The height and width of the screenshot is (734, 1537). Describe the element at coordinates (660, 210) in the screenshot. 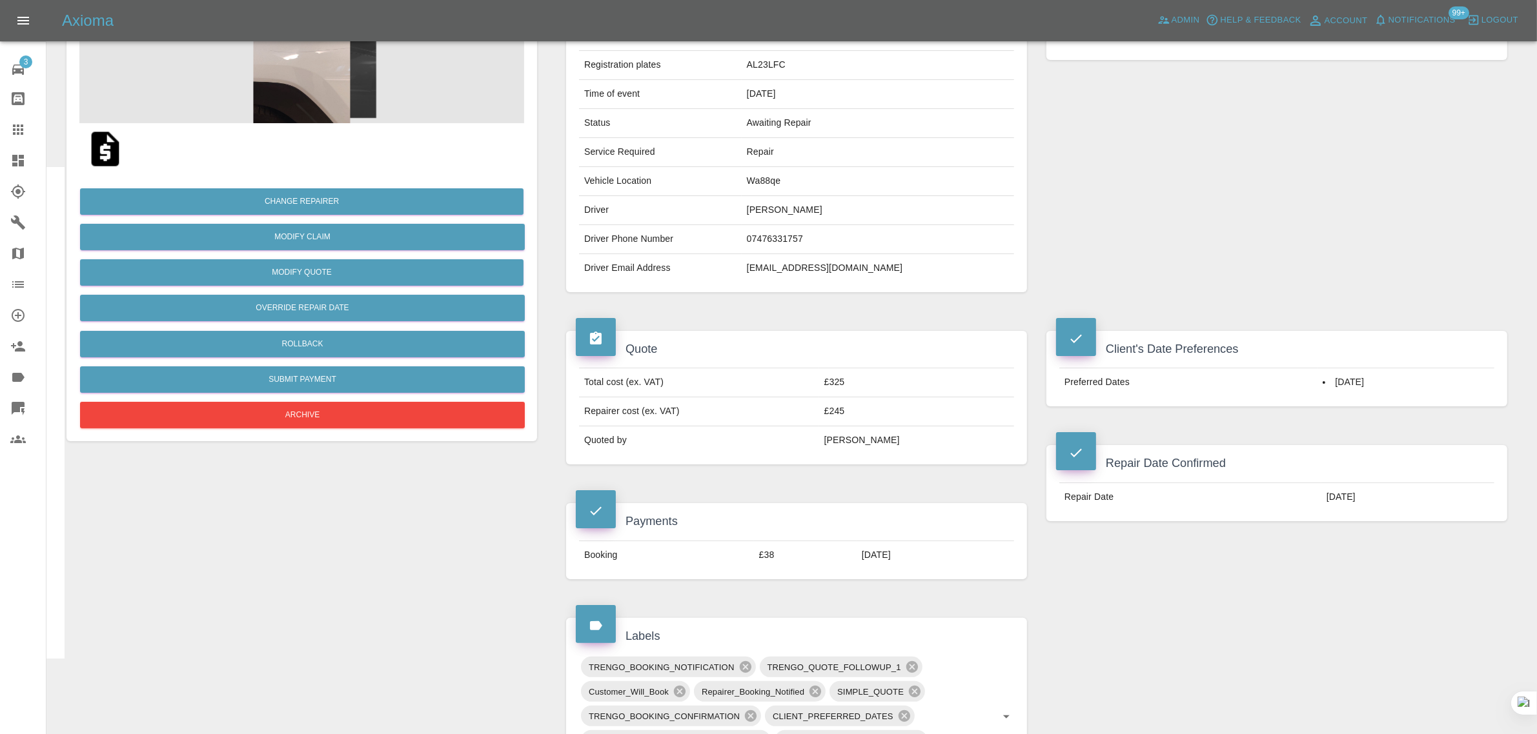

I see `td: Driver` at that location.